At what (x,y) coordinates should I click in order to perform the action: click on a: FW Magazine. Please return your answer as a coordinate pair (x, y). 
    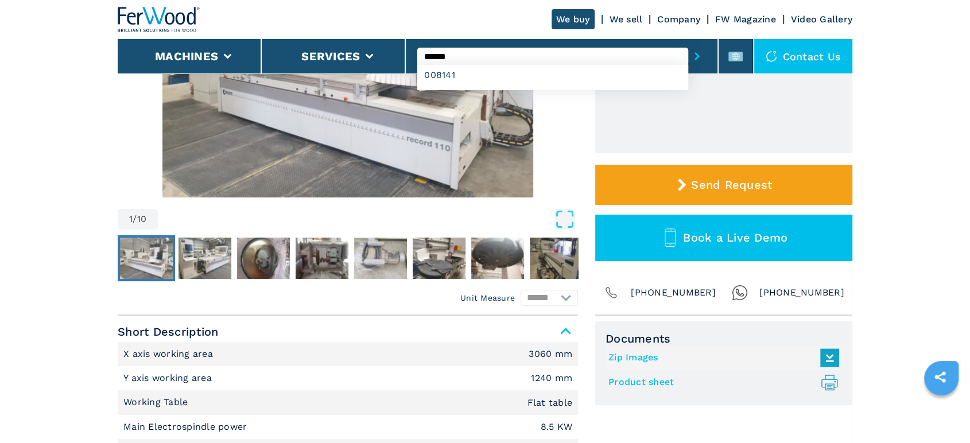
    Looking at the image, I should click on (746, 19).